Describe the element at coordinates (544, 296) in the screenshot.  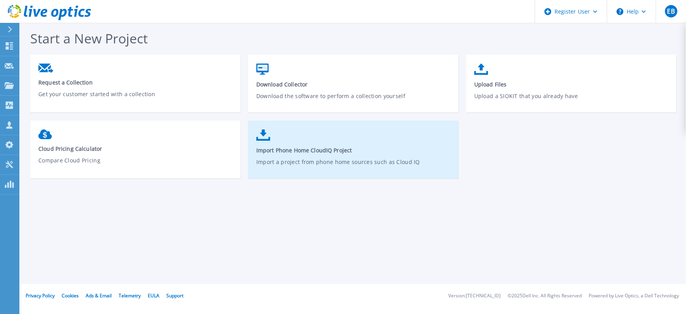
I see `li: © 2025 Dell Inc. All Rights Reserved` at that location.